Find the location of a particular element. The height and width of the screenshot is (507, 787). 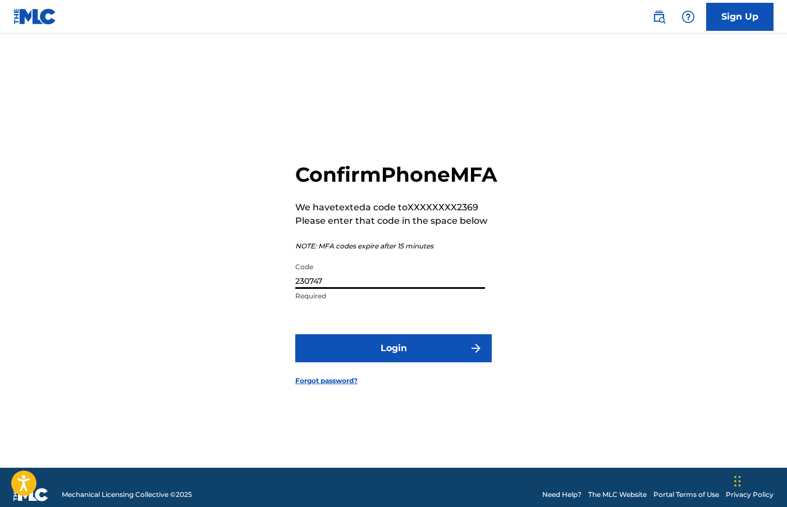

img: search is located at coordinates (659, 17).